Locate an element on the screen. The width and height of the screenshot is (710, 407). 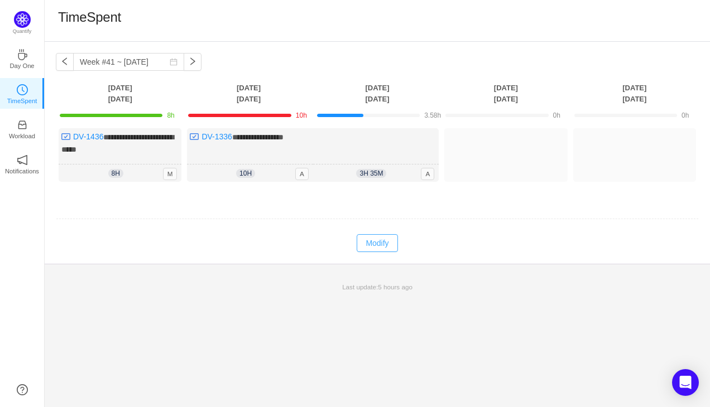
input: Select a week is located at coordinates (128, 62).